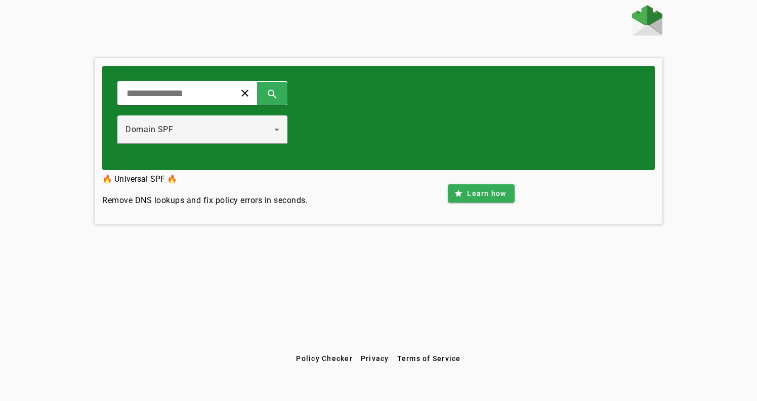 This screenshot has width=757, height=401. Describe the element at coordinates (375, 358) in the screenshot. I see `button: Privacy` at that location.